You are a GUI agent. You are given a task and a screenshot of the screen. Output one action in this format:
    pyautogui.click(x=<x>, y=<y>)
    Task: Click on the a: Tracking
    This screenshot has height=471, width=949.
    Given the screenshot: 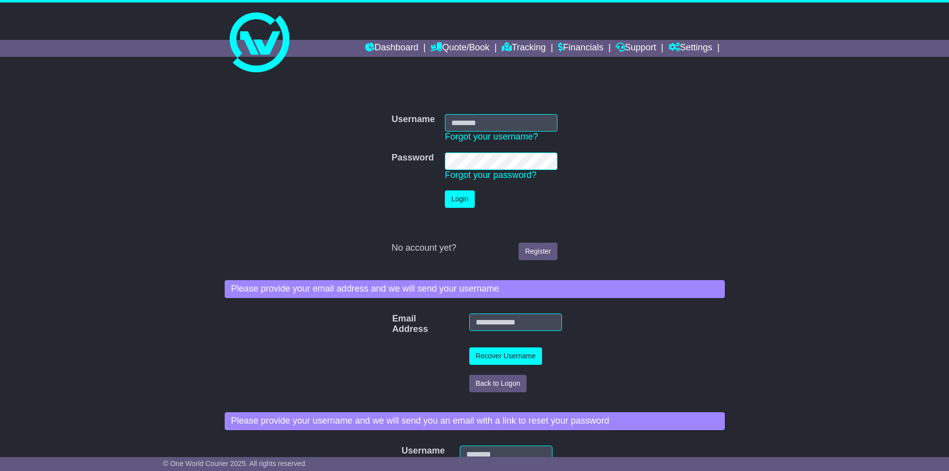 What is the action you would take?
    pyautogui.click(x=524, y=48)
    